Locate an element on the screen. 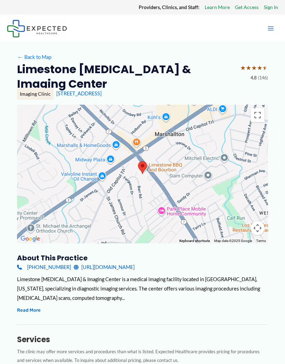 The height and width of the screenshot is (364, 285). a: Learn More is located at coordinates (217, 7).